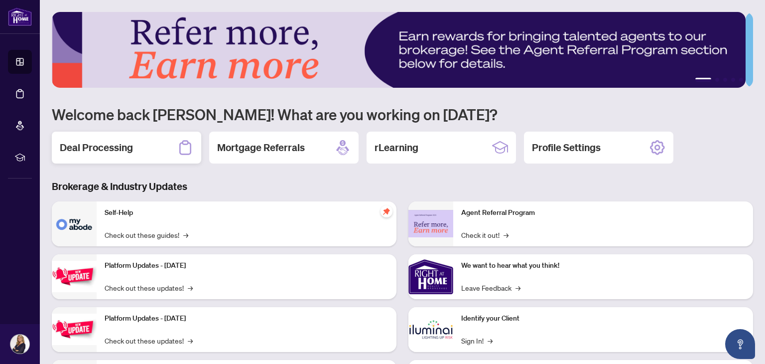  What do you see at coordinates (485, 235) in the screenshot?
I see `a: Check it out!→` at bounding box center [485, 235].